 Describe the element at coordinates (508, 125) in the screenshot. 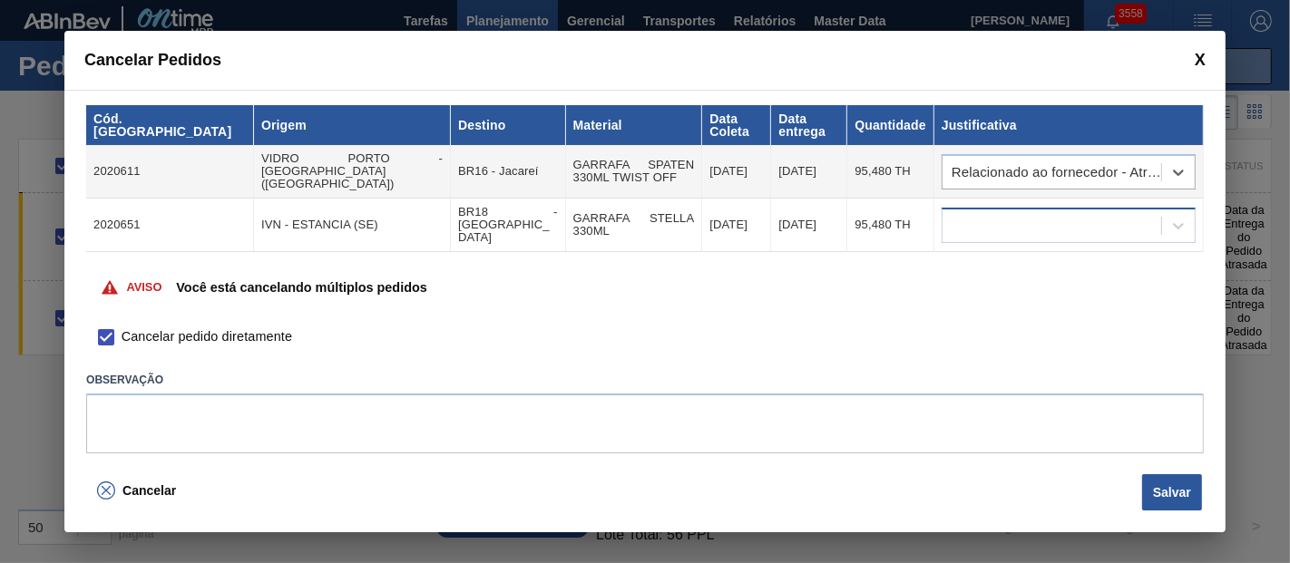

I see `th: Destino` at that location.